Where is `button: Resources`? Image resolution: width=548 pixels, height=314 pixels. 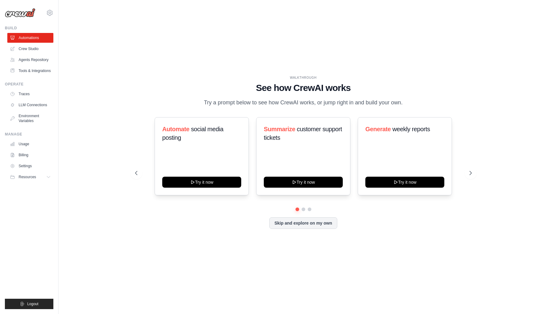
button: Resources is located at coordinates (30, 177).